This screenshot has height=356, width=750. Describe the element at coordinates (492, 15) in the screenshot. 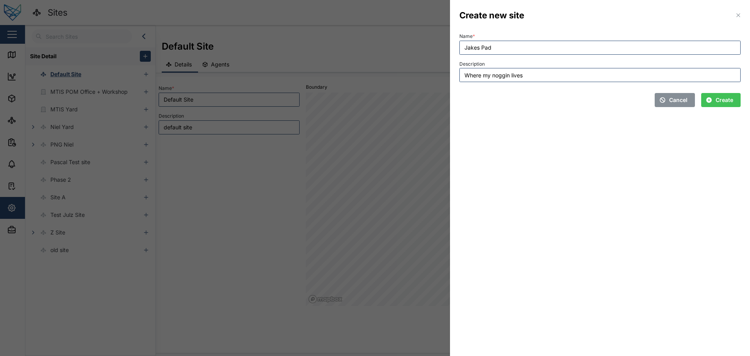

I see `h3: Create new site` at that location.